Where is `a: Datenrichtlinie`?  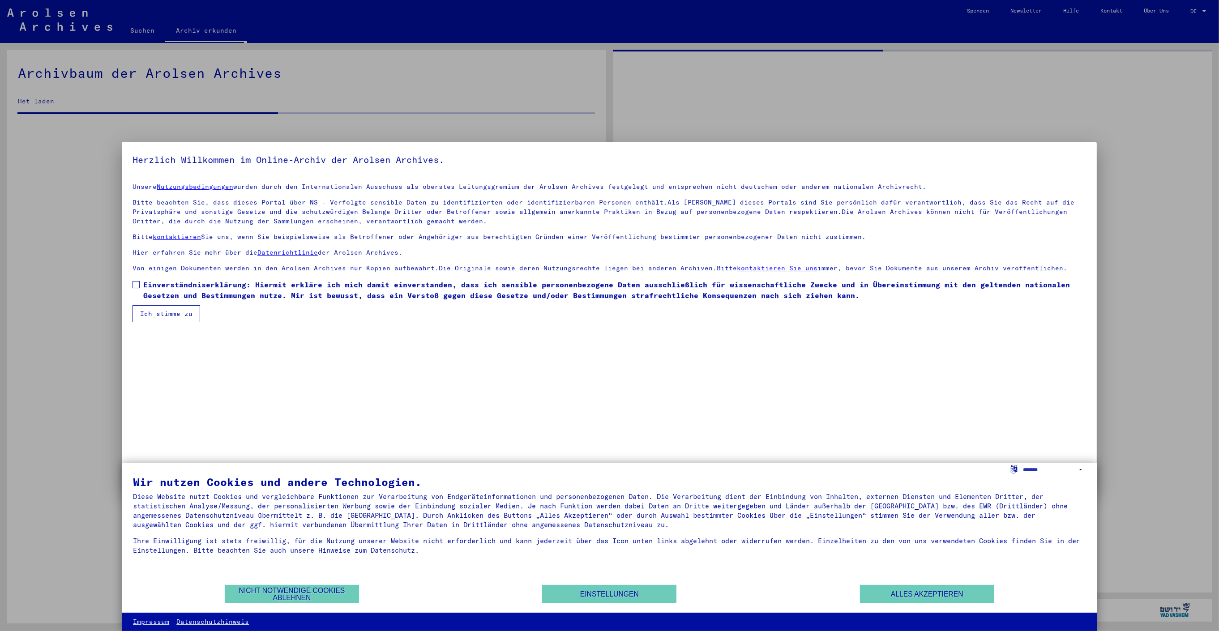
a: Datenrichtlinie is located at coordinates (287, 253).